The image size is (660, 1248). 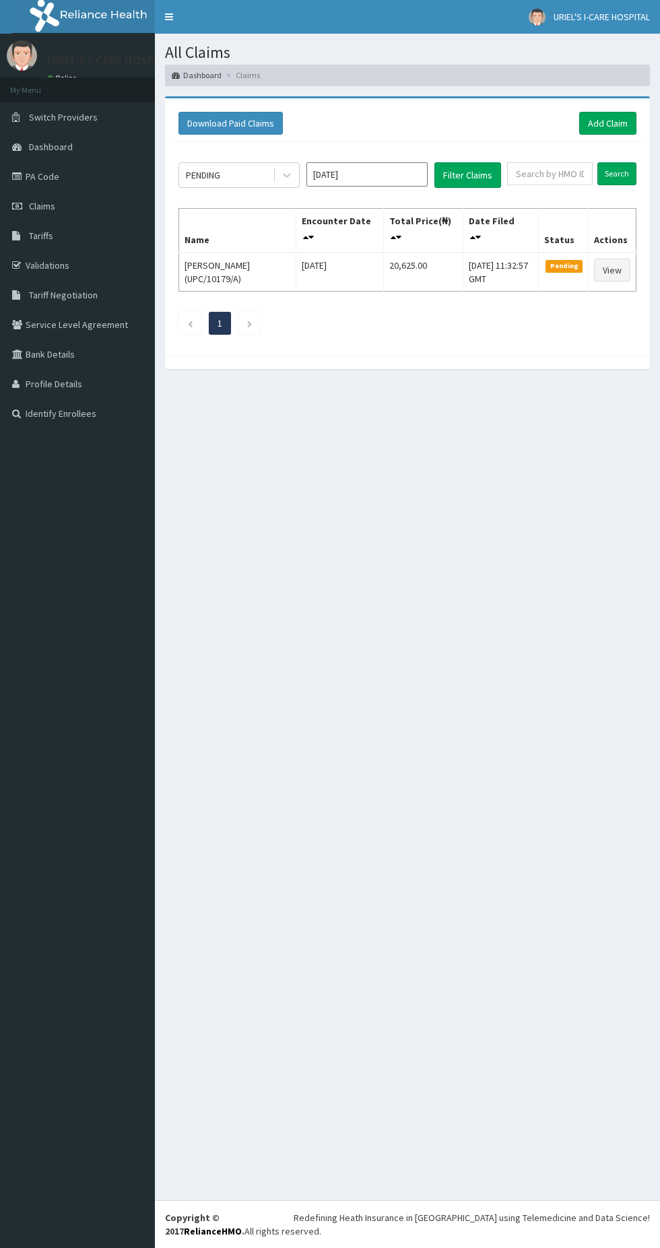 I want to click on a: Next page, so click(x=249, y=323).